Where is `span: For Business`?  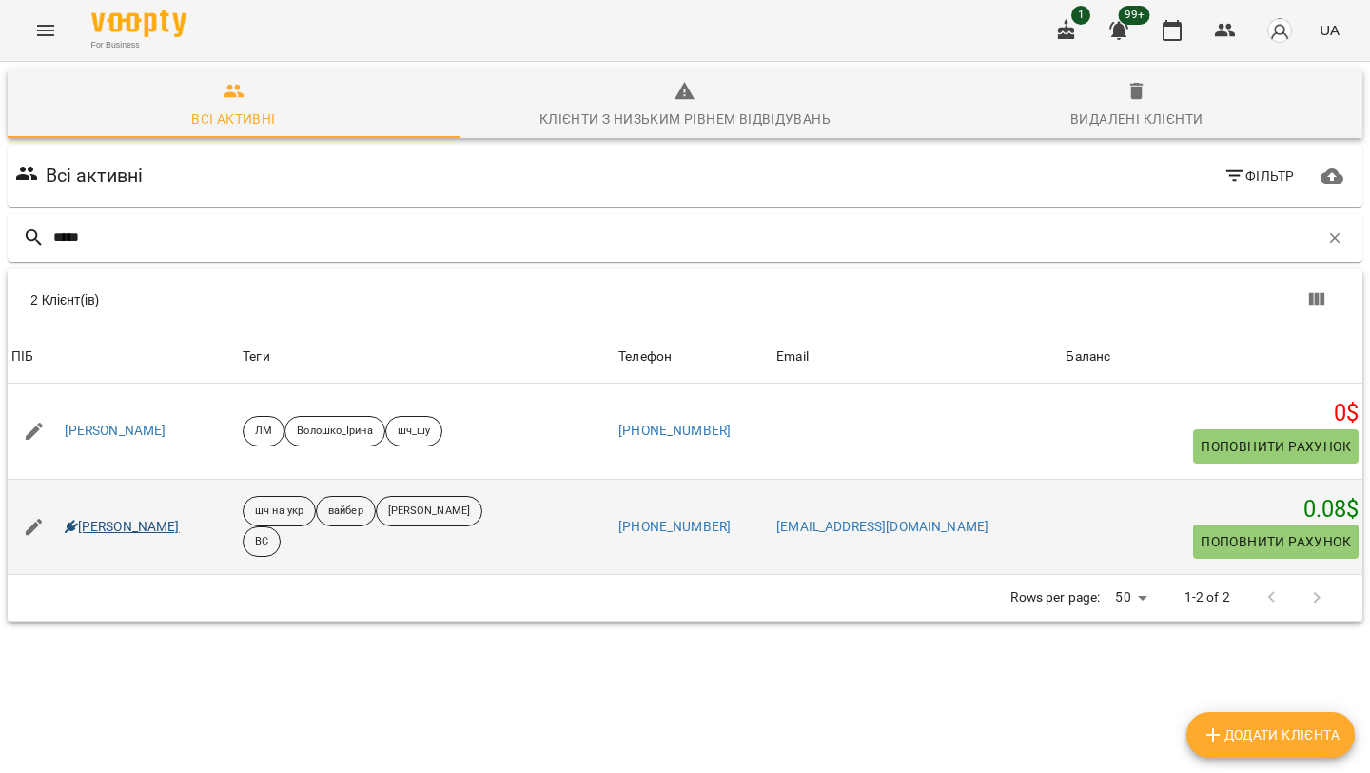 span: For Business is located at coordinates (139, 45).